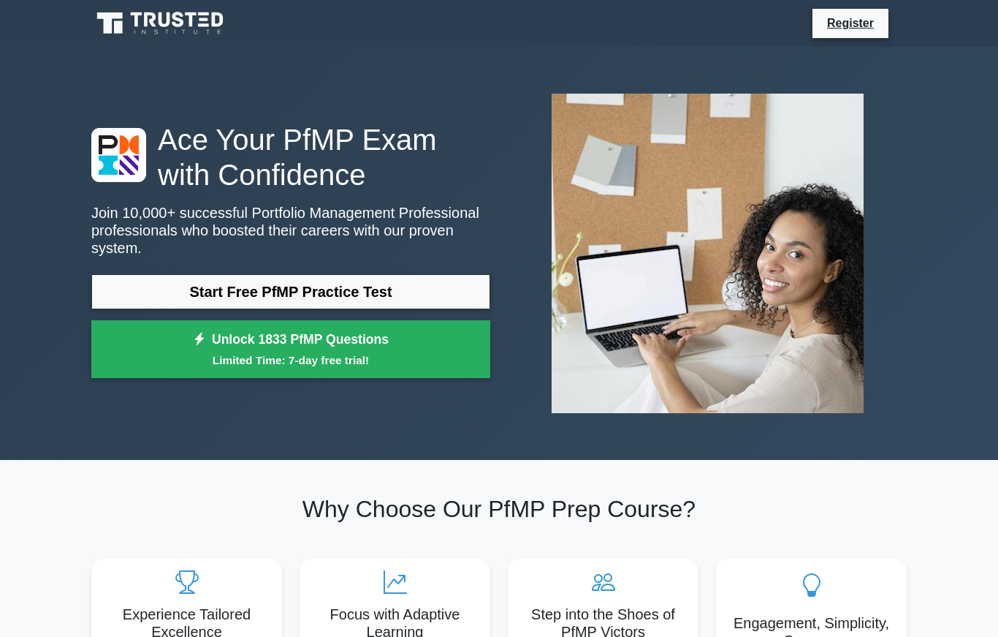 The image size is (998, 637). What do you see at coordinates (291, 349) in the screenshot?
I see `a: Unlock 1833 PfMP QuestionsLimited Time: 7-day free trial!` at bounding box center [291, 349].